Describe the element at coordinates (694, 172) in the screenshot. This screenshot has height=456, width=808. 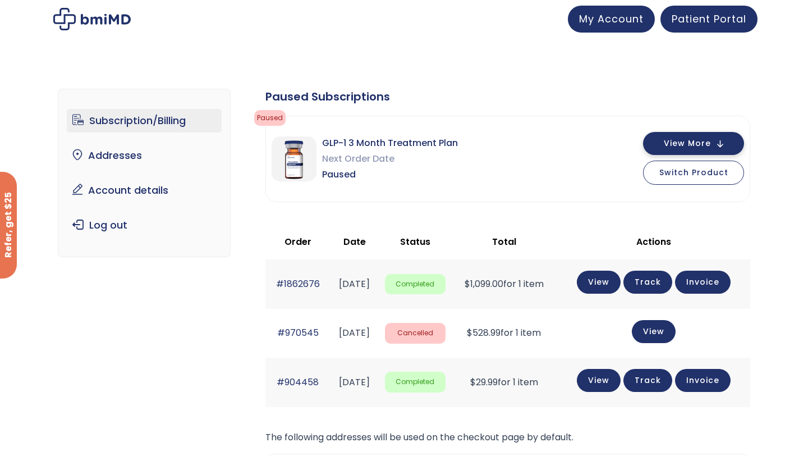
I see `span: Switch Product` at that location.